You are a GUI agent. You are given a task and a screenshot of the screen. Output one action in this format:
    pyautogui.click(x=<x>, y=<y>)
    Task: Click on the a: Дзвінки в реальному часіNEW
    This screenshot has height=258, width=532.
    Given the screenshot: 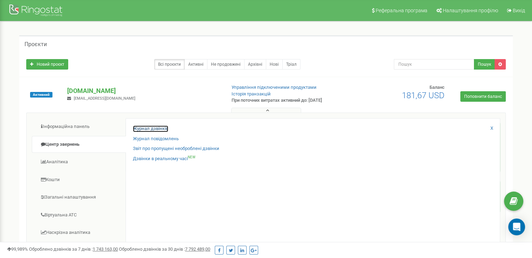 What is the action you would take?
    pyautogui.click(x=164, y=159)
    